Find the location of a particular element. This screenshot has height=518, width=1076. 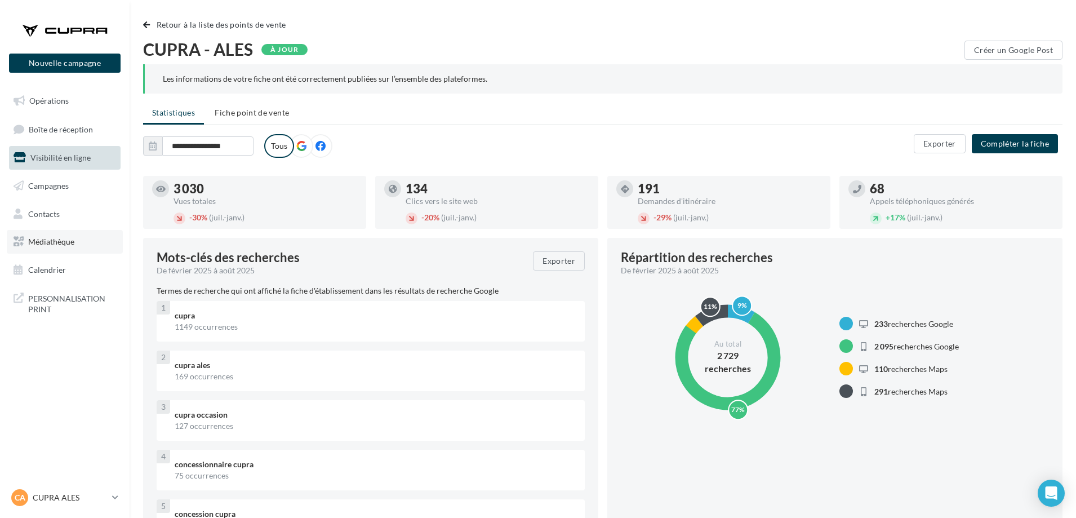

div: Vues totales is located at coordinates (265, 201).